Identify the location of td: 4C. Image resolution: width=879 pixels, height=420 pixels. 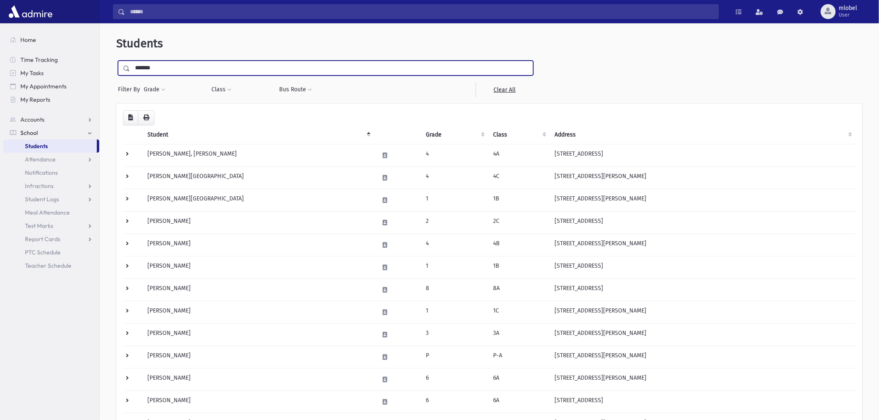
(519, 178).